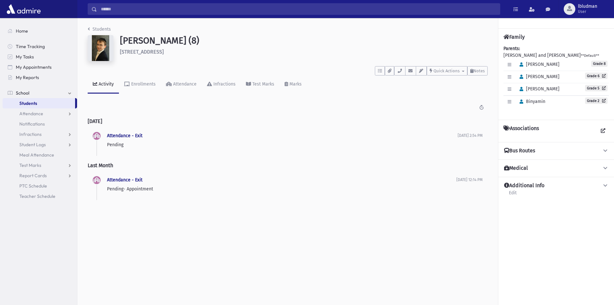 The image size is (614, 305). I want to click on b: Parents:, so click(512, 48).